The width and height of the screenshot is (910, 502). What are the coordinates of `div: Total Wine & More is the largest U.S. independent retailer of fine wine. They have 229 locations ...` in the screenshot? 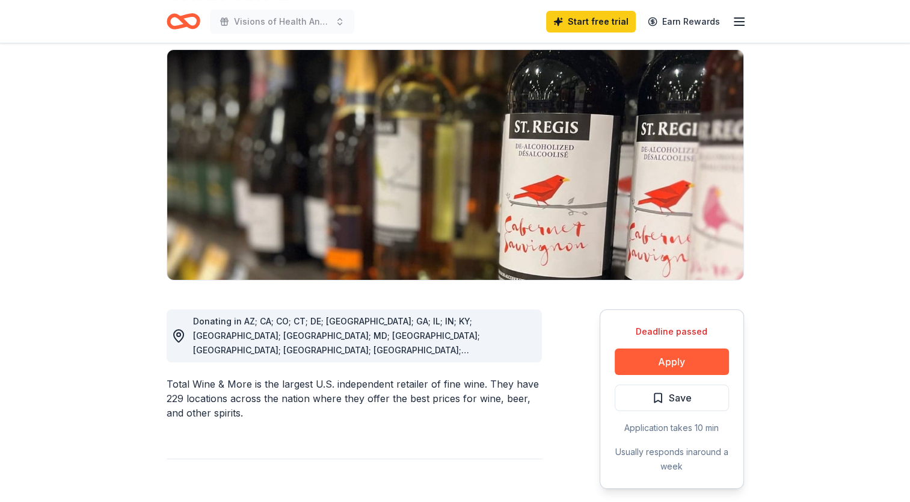 It's located at (354, 398).